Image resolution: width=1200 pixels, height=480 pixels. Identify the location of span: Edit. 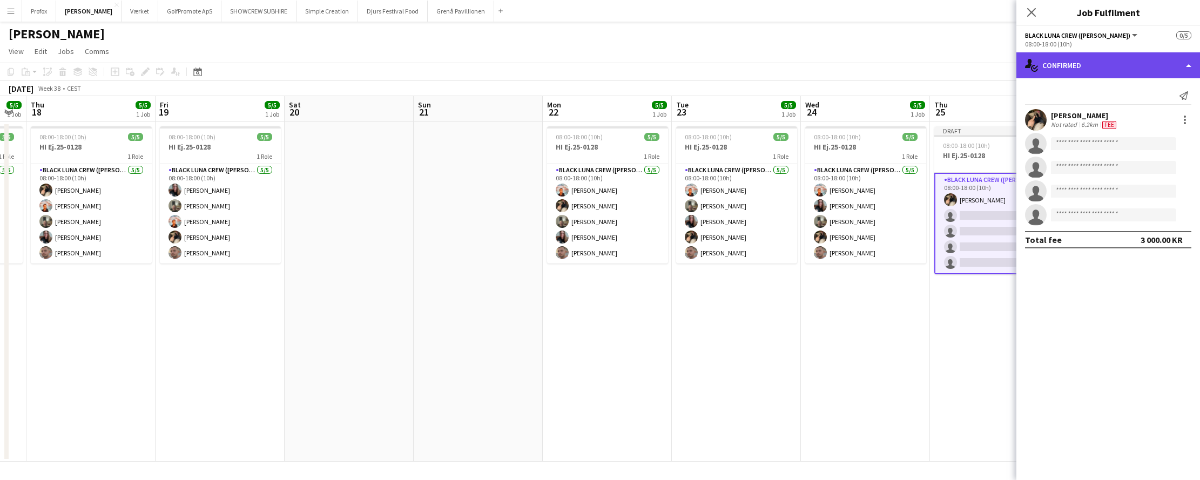
(41, 51).